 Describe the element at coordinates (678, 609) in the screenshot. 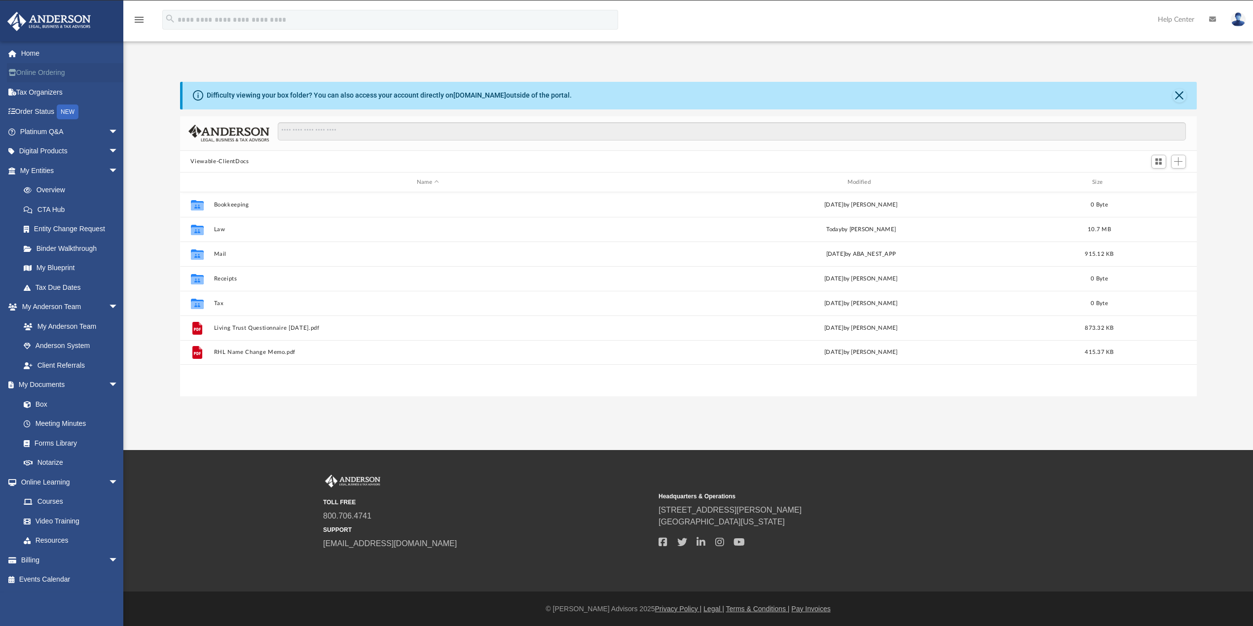

I see `a: Privacy Policy |` at that location.